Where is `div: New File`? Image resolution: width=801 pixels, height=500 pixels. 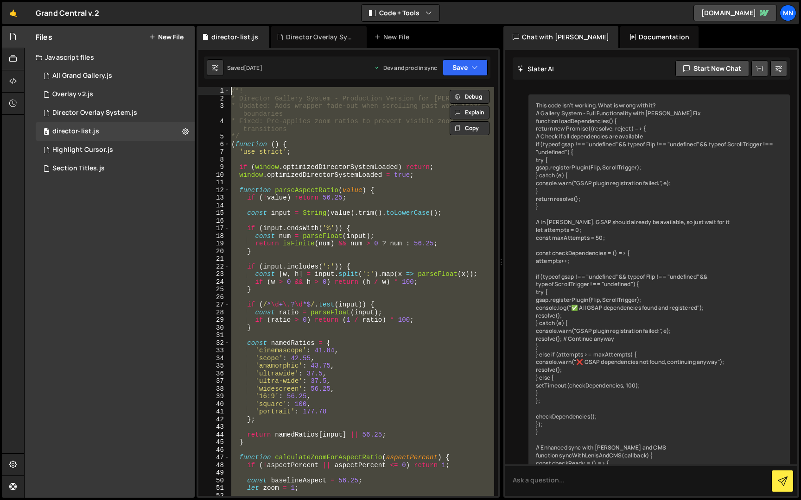 div: New File is located at coordinates (393, 37).